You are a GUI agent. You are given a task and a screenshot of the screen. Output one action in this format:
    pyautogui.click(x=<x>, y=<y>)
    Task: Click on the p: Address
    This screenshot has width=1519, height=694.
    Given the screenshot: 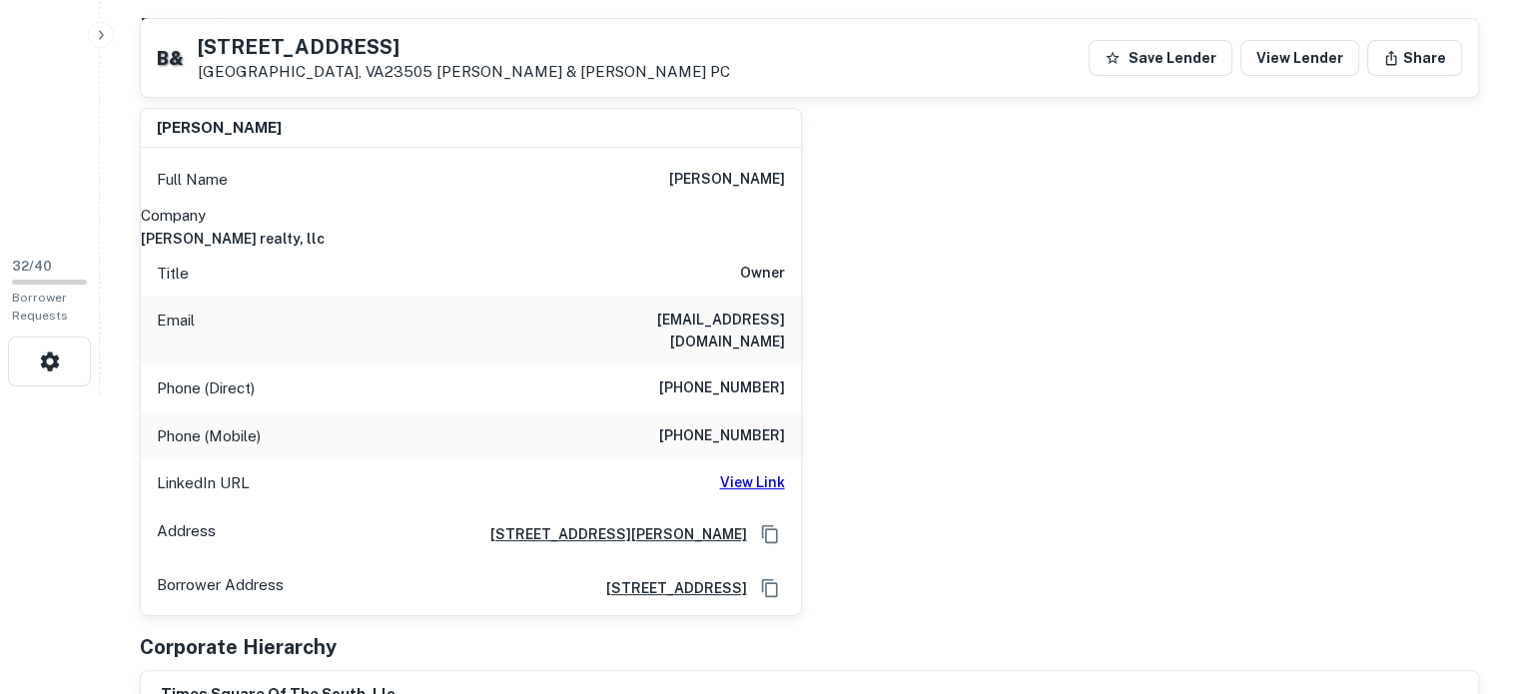 What is the action you would take?
    pyautogui.click(x=186, y=534)
    